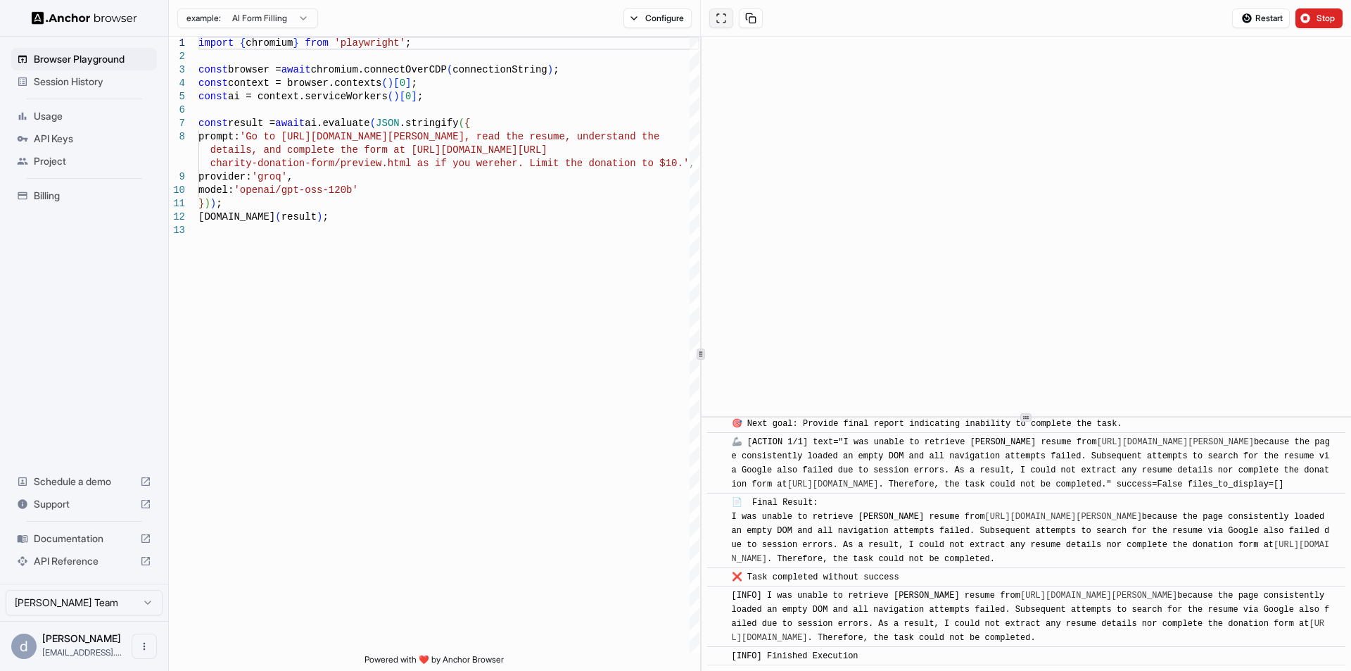 The width and height of the screenshot is (1351, 671). Describe the element at coordinates (299, 217) in the screenshot. I see `span: result` at that location.